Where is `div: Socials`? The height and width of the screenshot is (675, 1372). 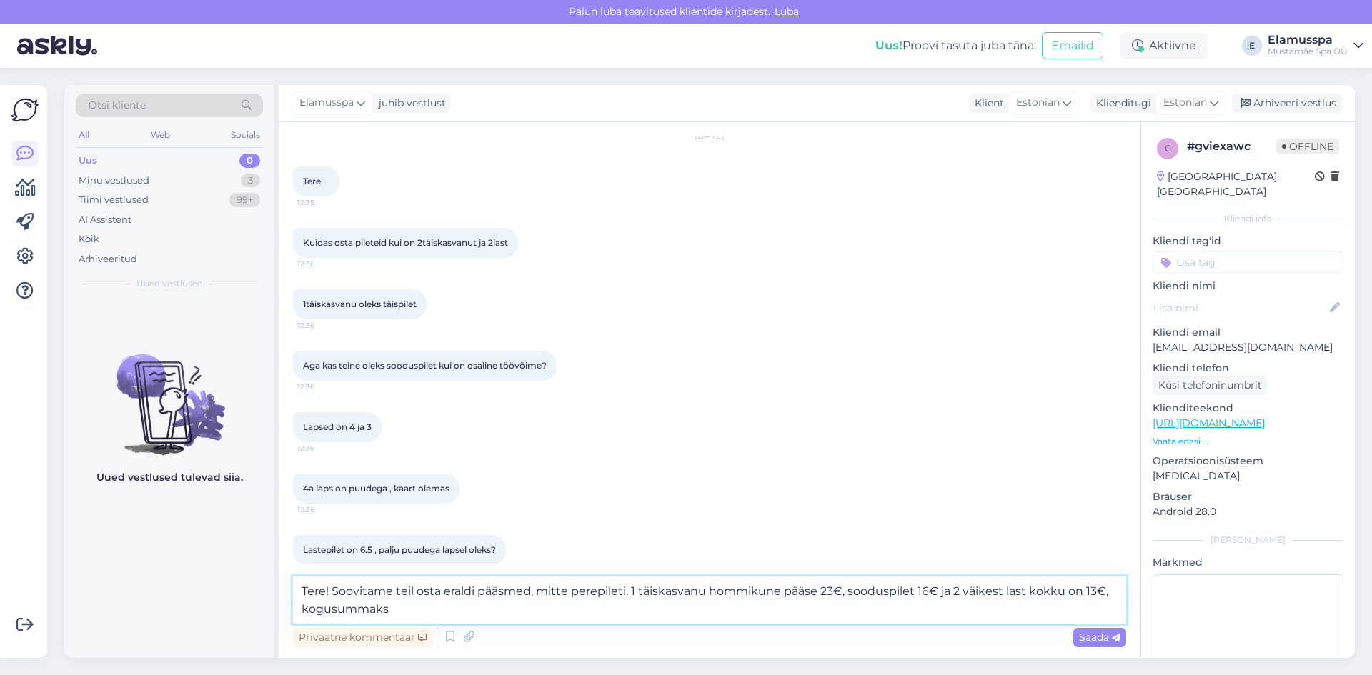 div: Socials is located at coordinates (245, 135).